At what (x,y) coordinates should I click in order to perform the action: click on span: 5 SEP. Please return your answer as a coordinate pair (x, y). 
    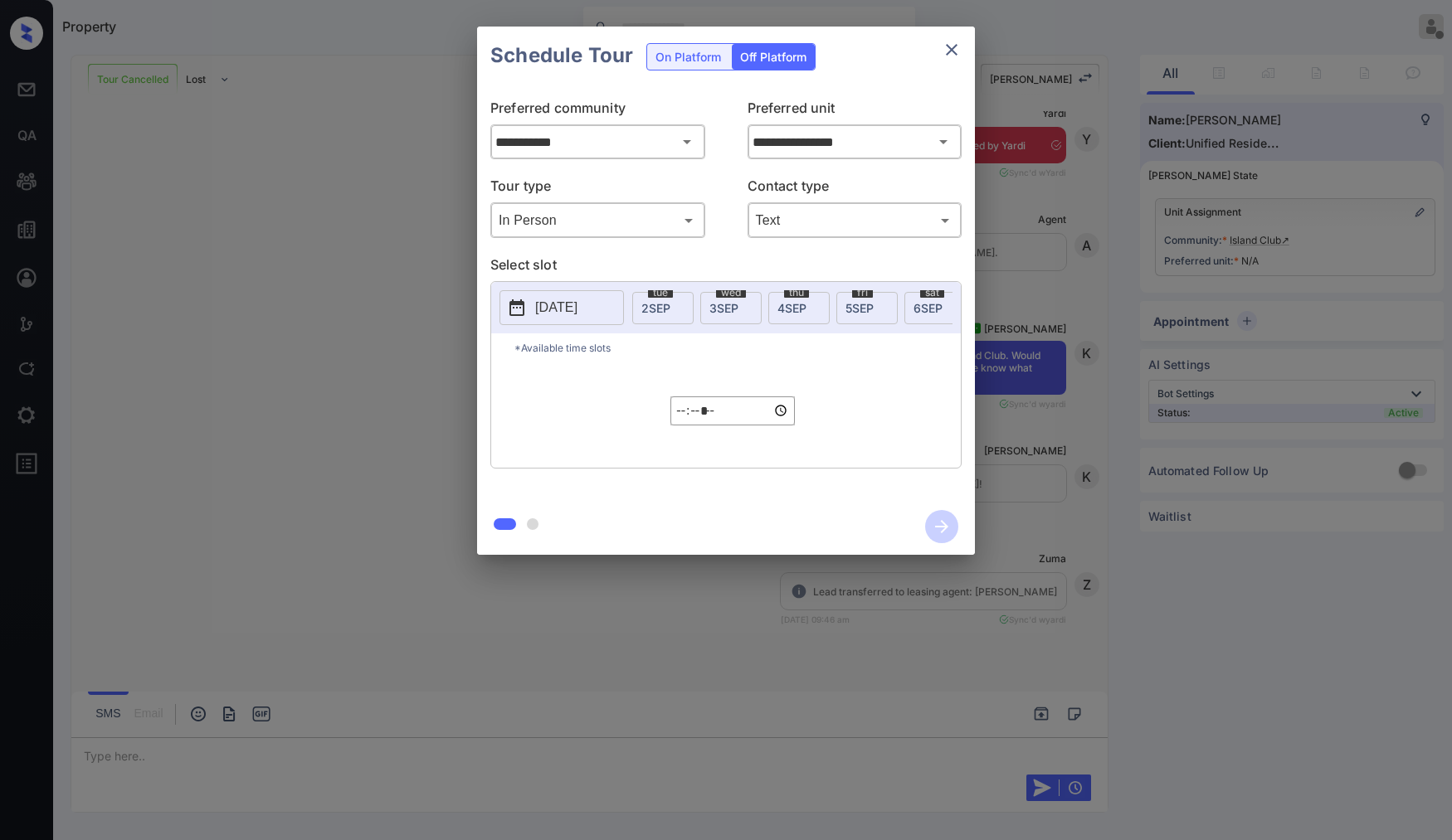
    Looking at the image, I should click on (860, 308).